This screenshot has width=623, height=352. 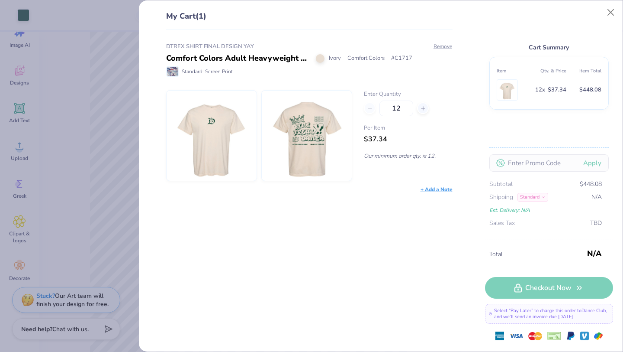 I want to click on div: Standard, so click(x=533, y=197).